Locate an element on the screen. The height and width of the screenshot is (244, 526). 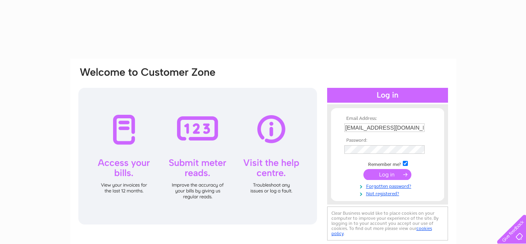
a: Not registered? is located at coordinates (389, 193).